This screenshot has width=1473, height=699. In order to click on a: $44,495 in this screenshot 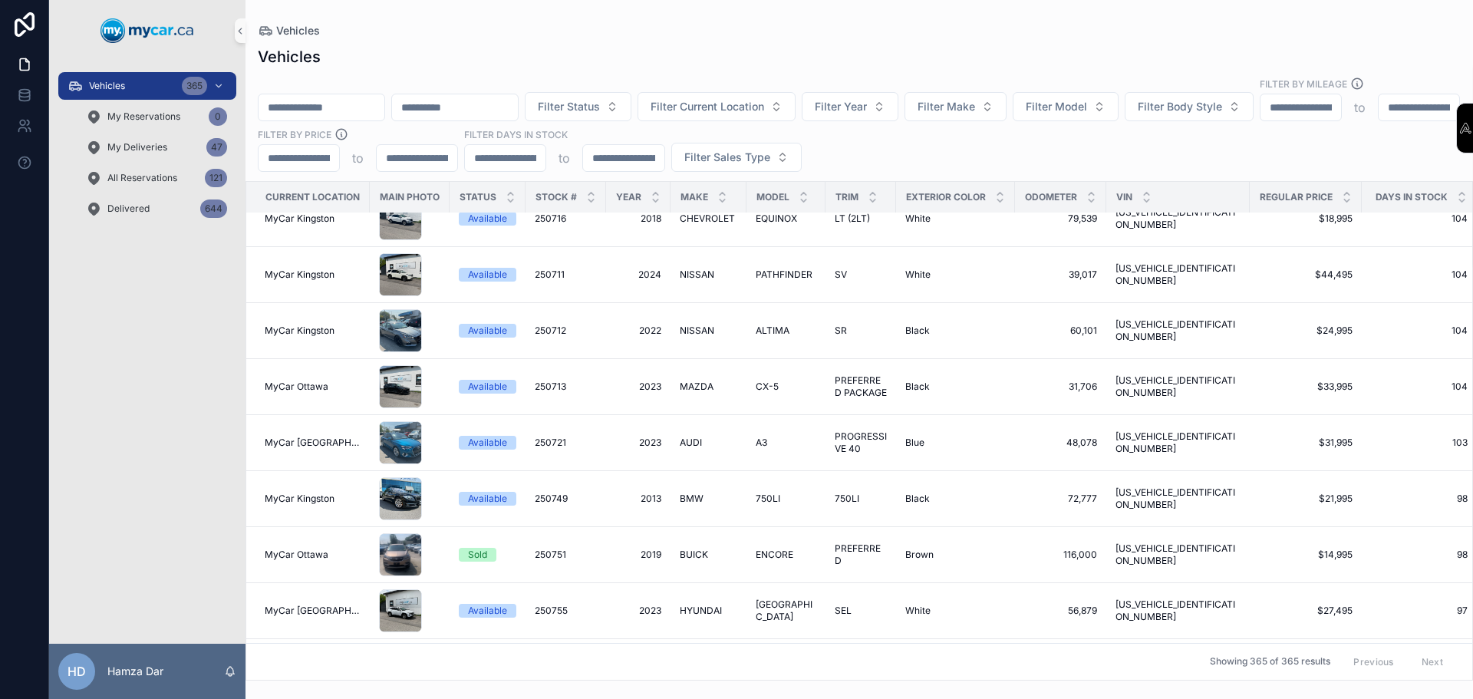, I will do `click(1306, 275)`.